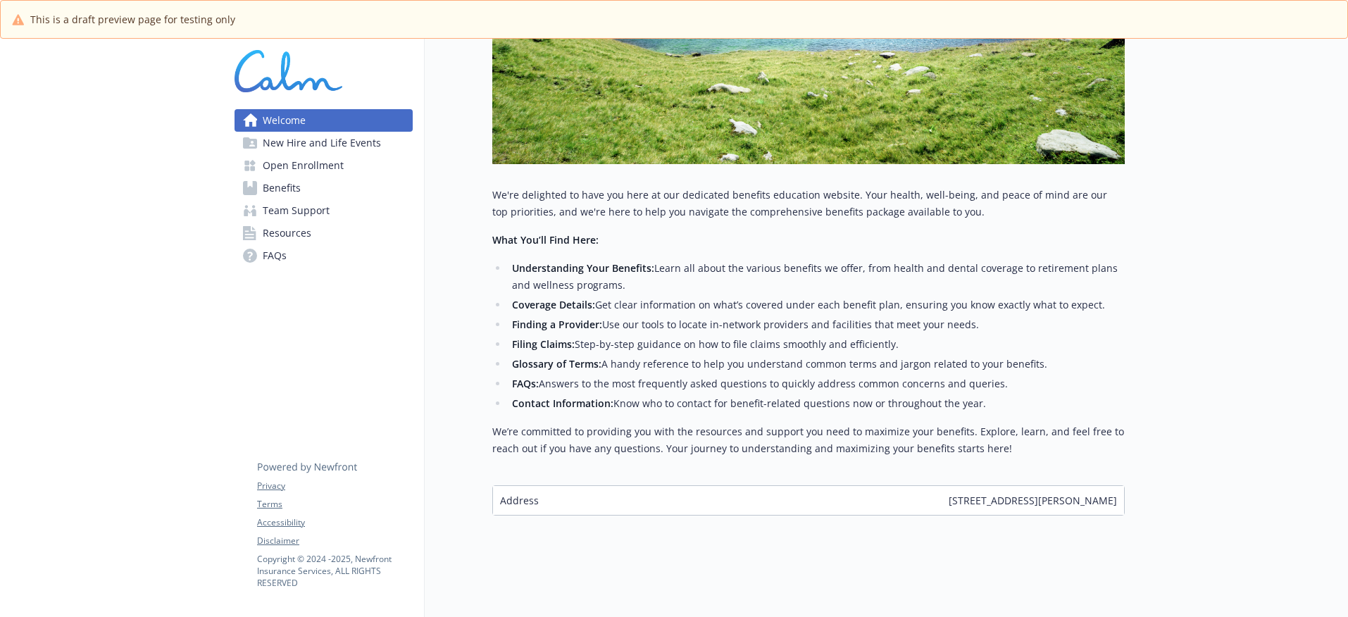 This screenshot has width=1348, height=617. Describe the element at coordinates (816, 404) in the screenshot. I see `li: Know who to contact for benefit-related questions now or throughout the year.` at that location.